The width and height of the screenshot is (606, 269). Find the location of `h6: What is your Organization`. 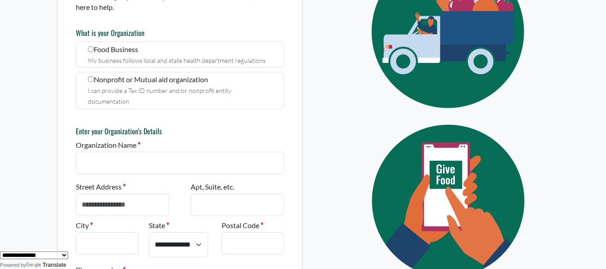

h6: What is your Organization is located at coordinates (180, 33).